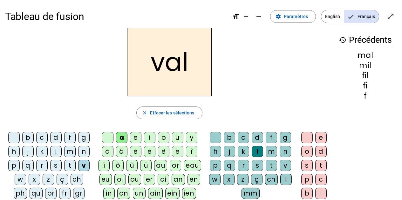 This screenshot has width=402, height=200. What do you see at coordinates (258, 17) in the screenshot?
I see `mat-icon: remove` at bounding box center [258, 17].